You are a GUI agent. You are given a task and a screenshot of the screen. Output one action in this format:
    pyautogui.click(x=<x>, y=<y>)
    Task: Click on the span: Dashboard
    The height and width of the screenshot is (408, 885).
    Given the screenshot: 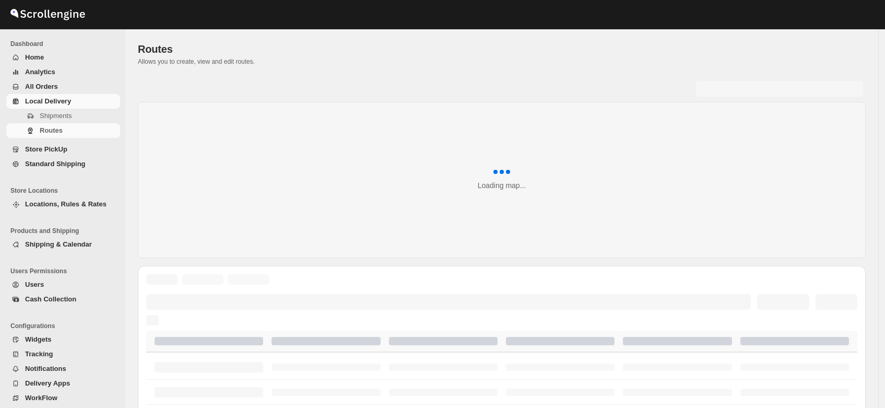 What is the action you would take?
    pyautogui.click(x=65, y=44)
    